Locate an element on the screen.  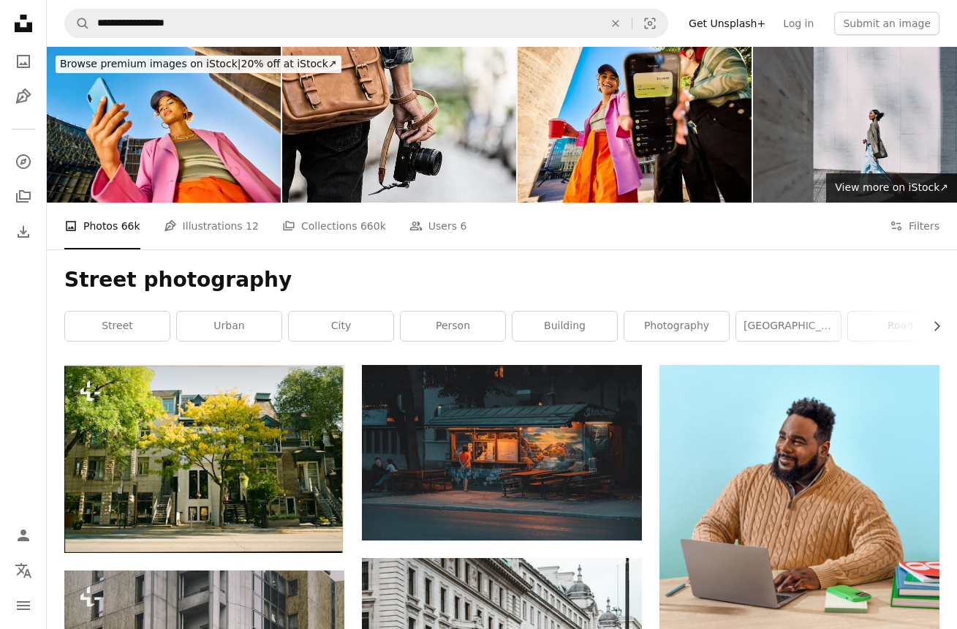
a: Illustrations 12 is located at coordinates (211, 226).